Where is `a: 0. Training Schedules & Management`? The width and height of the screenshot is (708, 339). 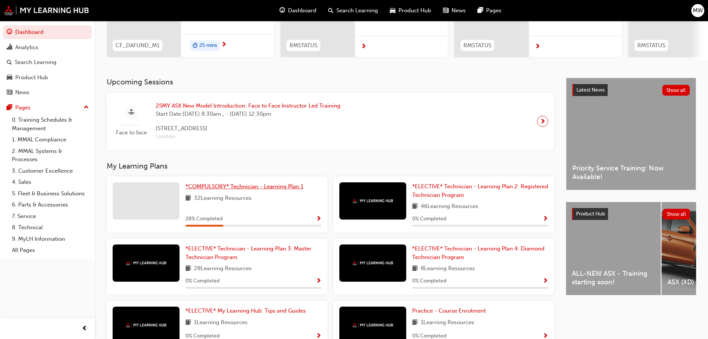 a: 0. Training Schedules & Management is located at coordinates (50, 124).